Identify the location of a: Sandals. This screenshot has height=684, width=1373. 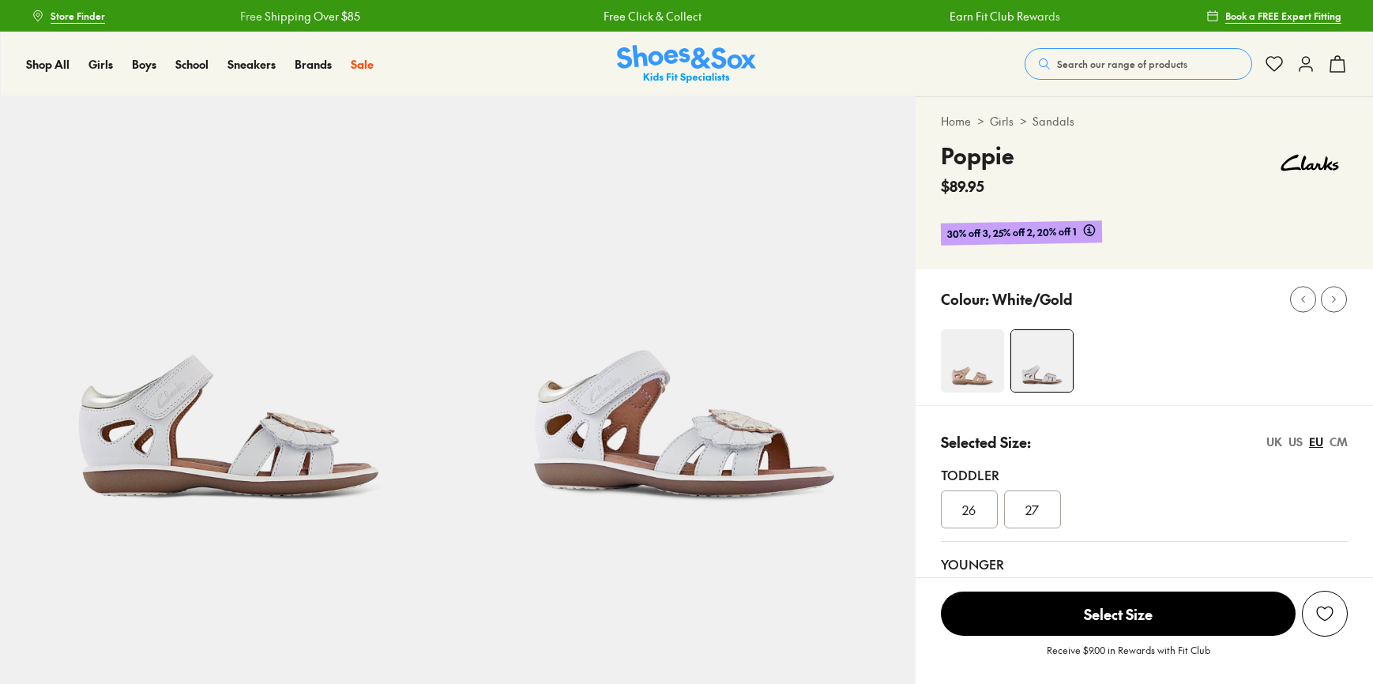
(1053, 121).